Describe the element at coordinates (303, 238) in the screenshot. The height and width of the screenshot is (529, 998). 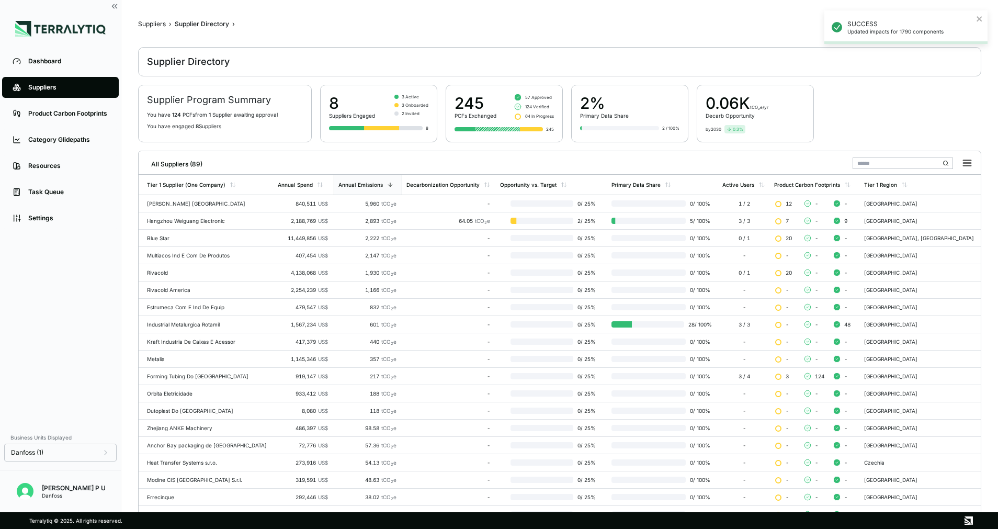
I see `div: 11,449,856` at that location.